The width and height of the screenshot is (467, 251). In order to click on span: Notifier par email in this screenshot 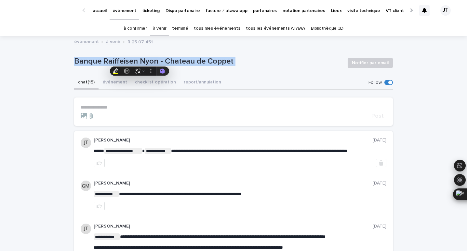, I will do `click(370, 63)`.